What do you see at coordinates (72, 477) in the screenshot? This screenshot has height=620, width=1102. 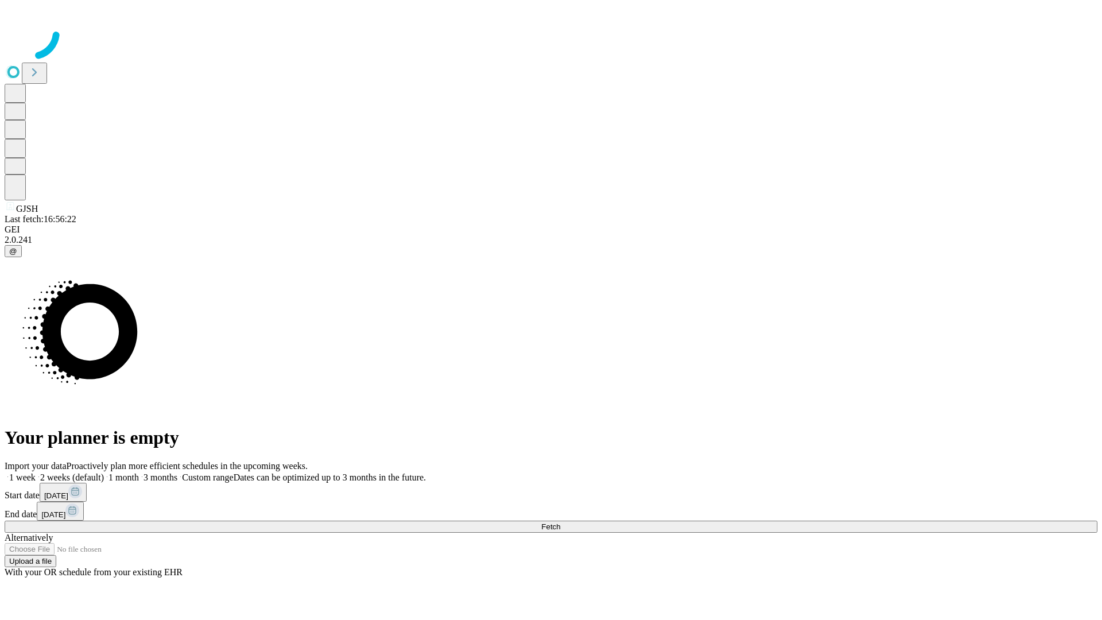 I see `span: 2 weeks (default)` at bounding box center [72, 477].